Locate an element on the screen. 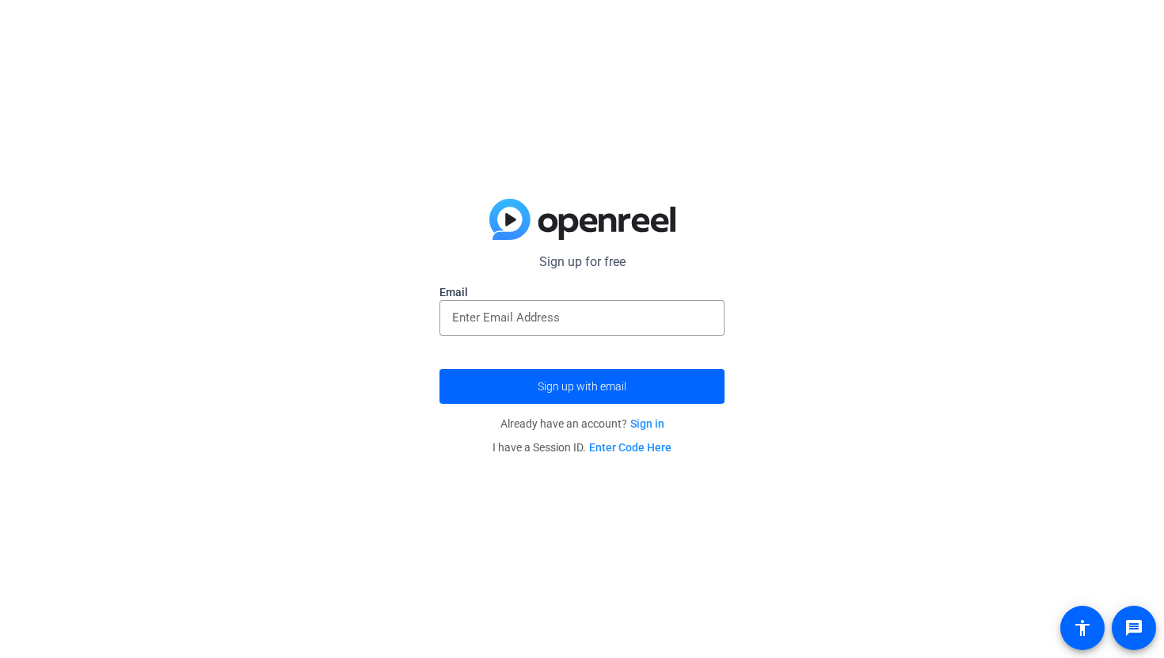 Image resolution: width=1164 pixels, height=658 pixels. span: Already have an account? is located at coordinates (582, 424).